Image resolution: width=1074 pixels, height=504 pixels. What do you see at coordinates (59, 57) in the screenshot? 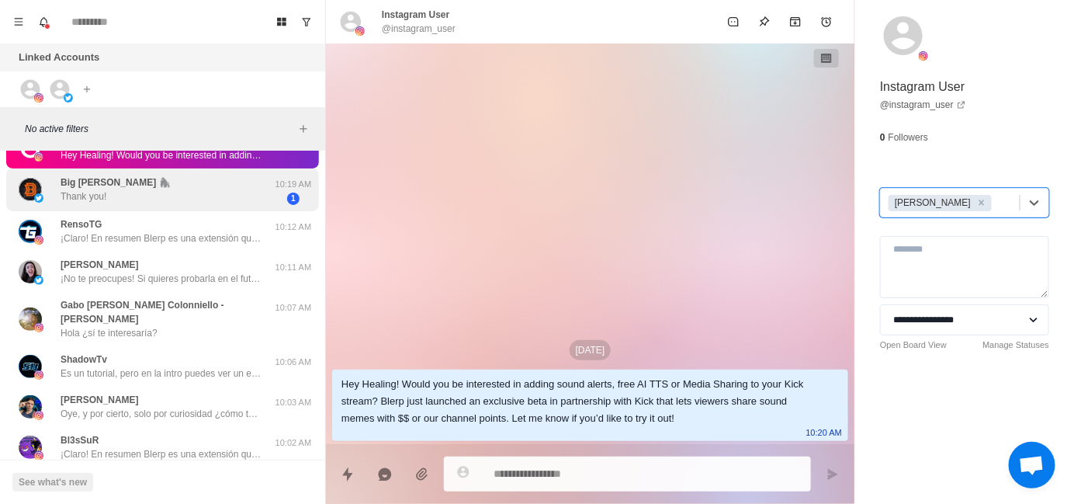
I see `p: Linked Accounts` at bounding box center [59, 57].